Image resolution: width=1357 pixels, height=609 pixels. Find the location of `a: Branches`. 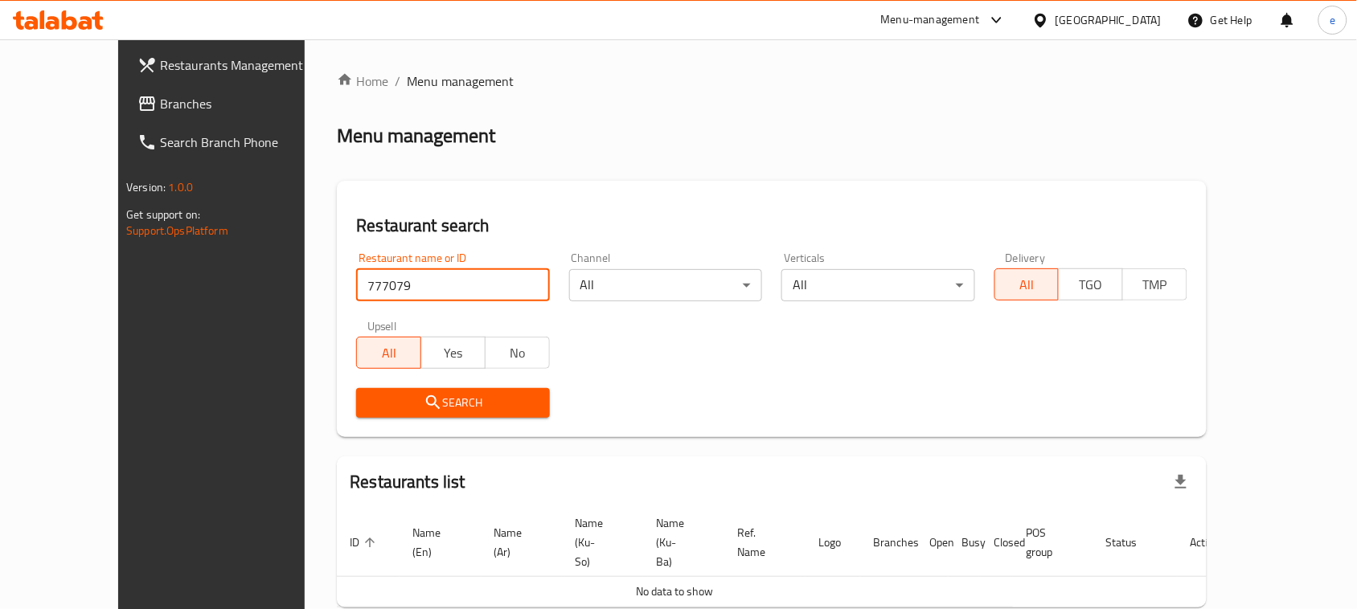

a: Branches is located at coordinates (235, 104).